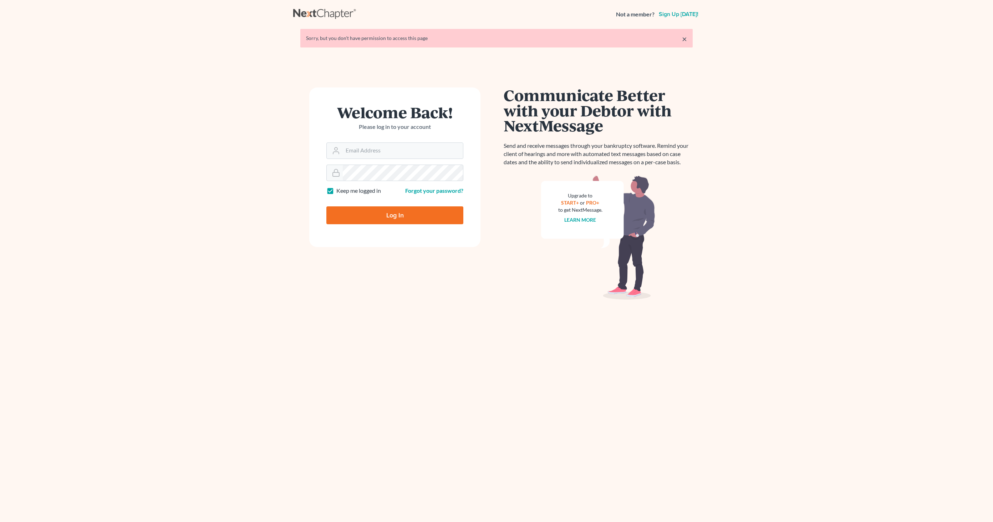 This screenshot has width=993, height=522. What do you see at coordinates (434, 190) in the screenshot?
I see `a: Forgot your password?` at bounding box center [434, 190].